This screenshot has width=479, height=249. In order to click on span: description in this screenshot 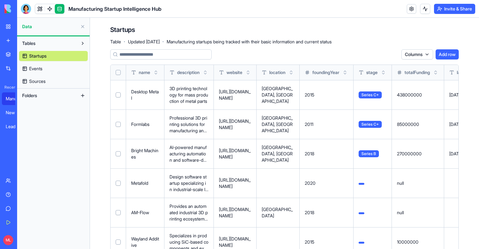, I will do `click(188, 73)`.